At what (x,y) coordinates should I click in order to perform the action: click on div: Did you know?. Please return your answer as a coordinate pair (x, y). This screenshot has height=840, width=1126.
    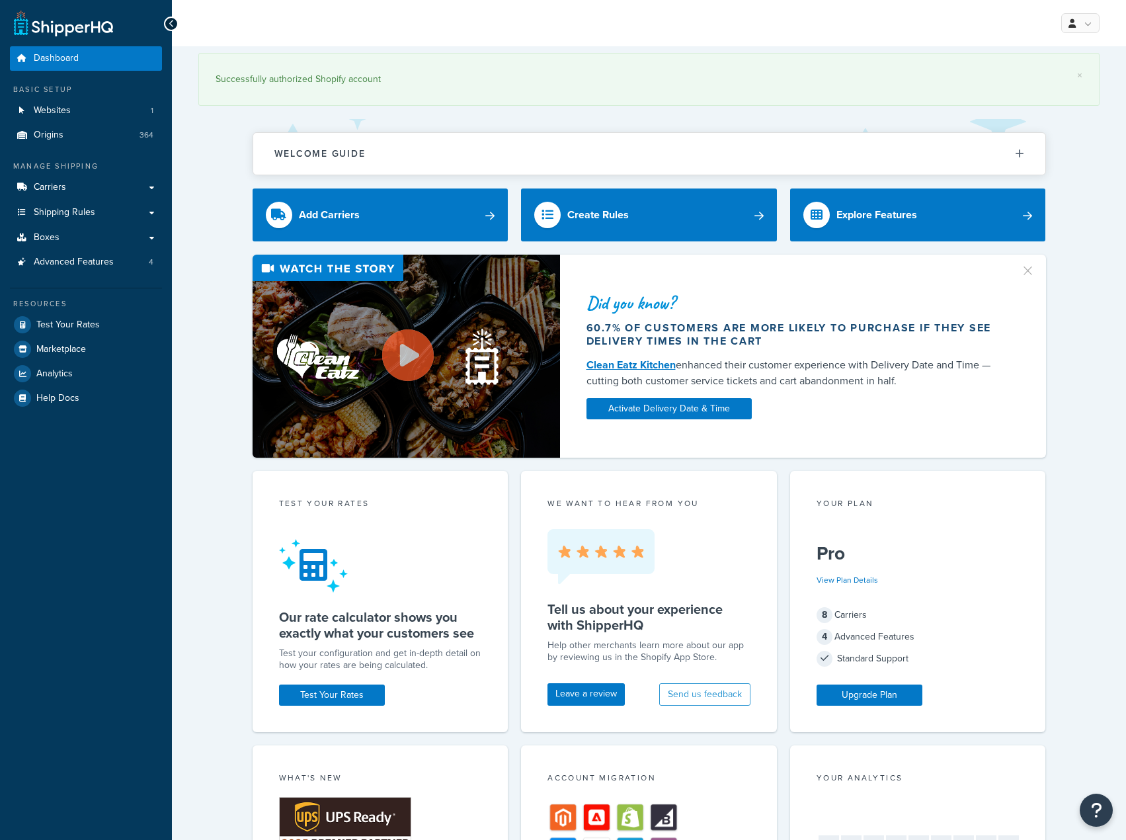
    Looking at the image, I should click on (795, 303).